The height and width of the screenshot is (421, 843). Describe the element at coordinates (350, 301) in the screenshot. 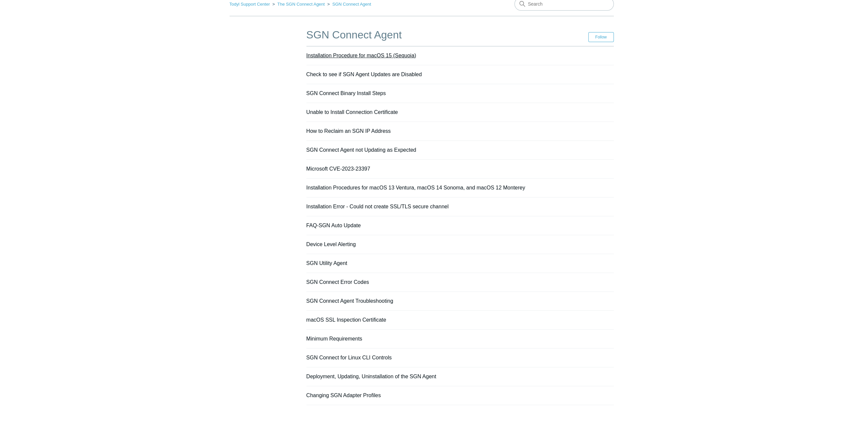

I see `a: SGN Connect Agent Troubleshooting` at that location.